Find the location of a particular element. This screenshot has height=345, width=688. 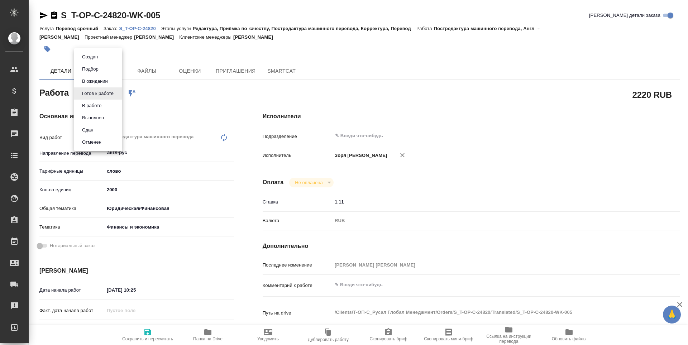

button: Подбор is located at coordinates (90, 69).